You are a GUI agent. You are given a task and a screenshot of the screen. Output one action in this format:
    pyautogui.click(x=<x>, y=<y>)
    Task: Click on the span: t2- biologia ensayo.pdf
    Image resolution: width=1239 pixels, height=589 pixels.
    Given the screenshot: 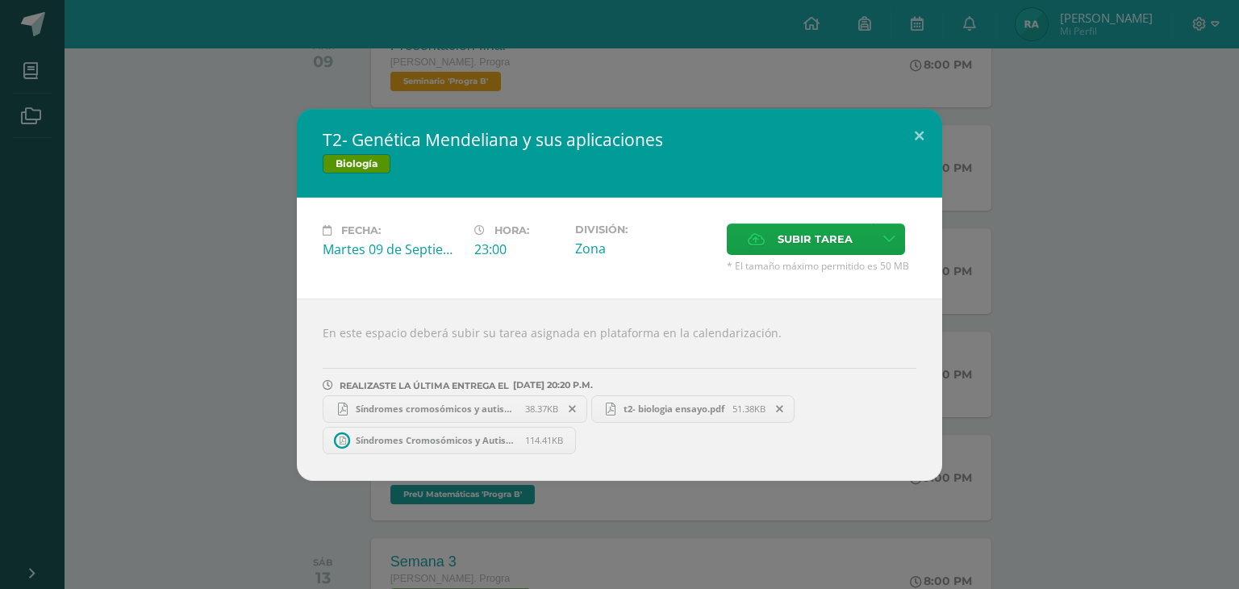 What is the action you would take?
    pyautogui.click(x=674, y=408)
    